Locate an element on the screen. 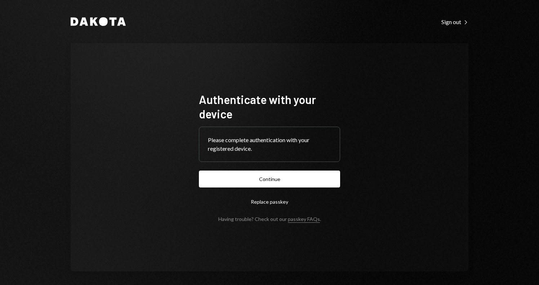 Image resolution: width=539 pixels, height=285 pixels. div: Having trouble? Check out our . is located at coordinates (270, 219).